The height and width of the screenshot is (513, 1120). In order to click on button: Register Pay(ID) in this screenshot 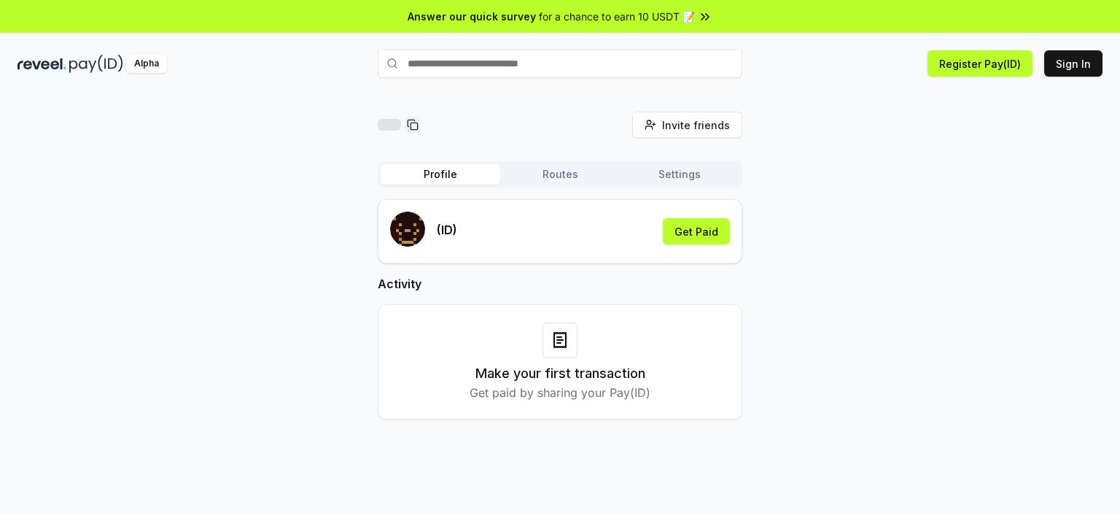, I will do `click(980, 63)`.